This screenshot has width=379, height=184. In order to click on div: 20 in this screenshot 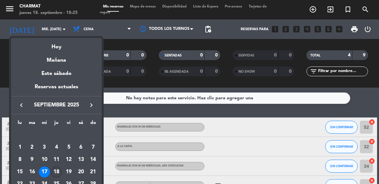, I will do `click(81, 172)`.